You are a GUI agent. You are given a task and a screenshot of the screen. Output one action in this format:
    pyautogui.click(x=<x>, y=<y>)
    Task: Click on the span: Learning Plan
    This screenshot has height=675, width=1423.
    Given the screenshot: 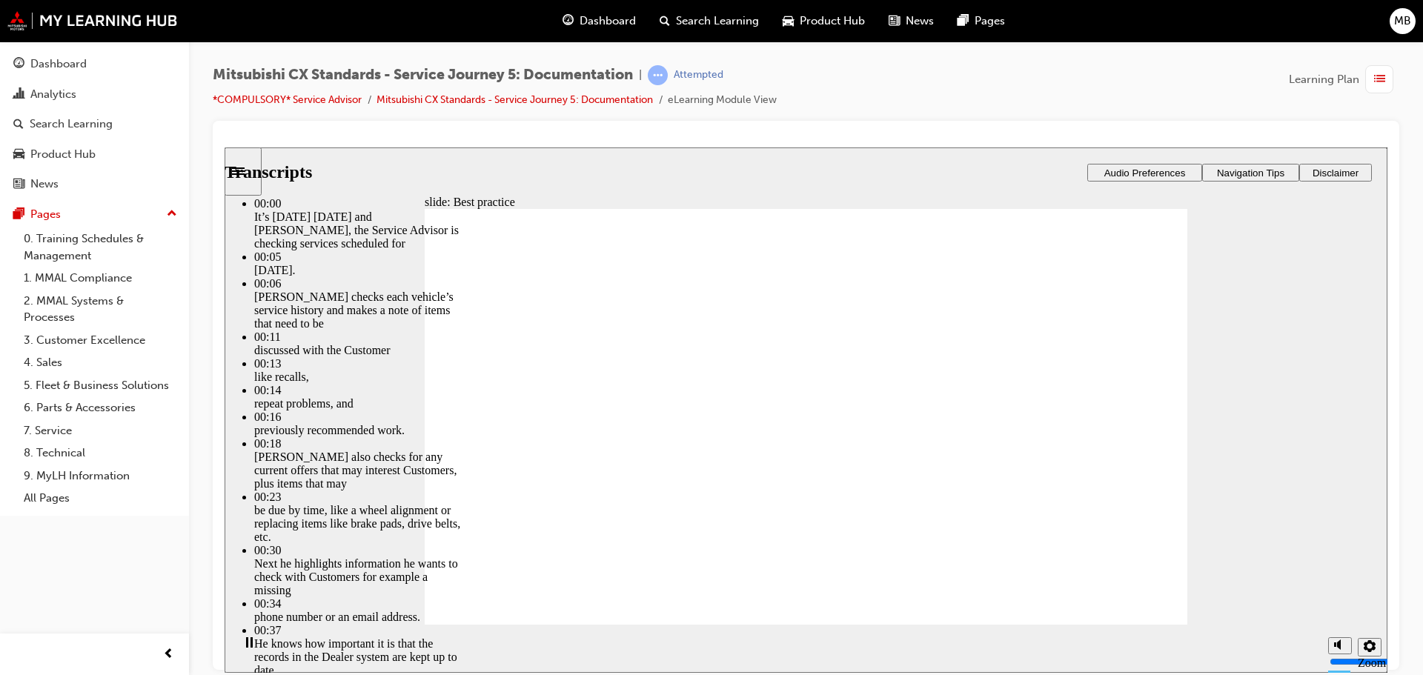 What is the action you would take?
    pyautogui.click(x=1324, y=79)
    